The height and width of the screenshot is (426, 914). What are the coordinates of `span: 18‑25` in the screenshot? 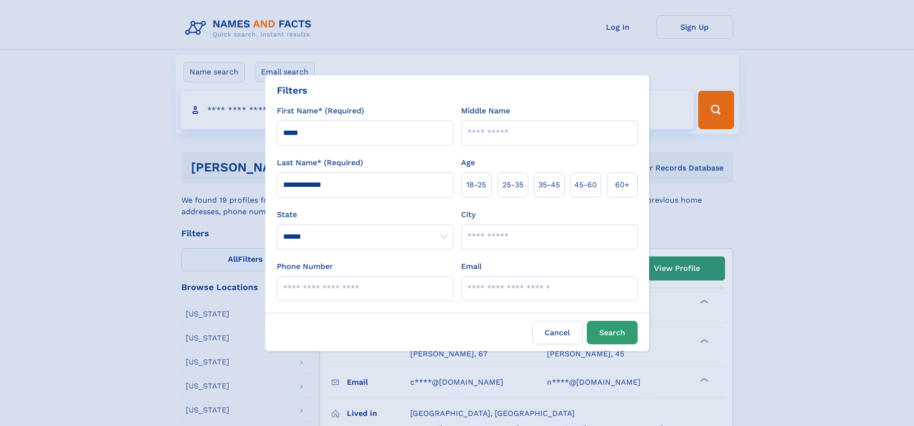 It's located at (476, 185).